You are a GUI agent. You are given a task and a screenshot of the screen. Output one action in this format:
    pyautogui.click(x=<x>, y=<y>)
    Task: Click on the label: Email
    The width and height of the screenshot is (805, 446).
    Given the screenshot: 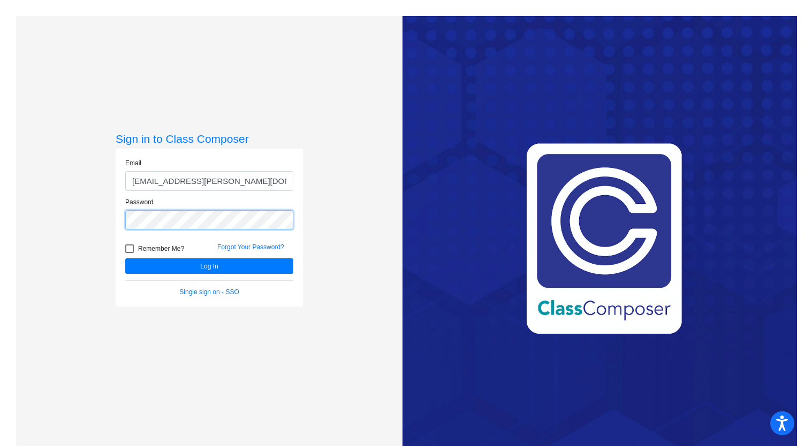 What is the action you would take?
    pyautogui.click(x=133, y=163)
    